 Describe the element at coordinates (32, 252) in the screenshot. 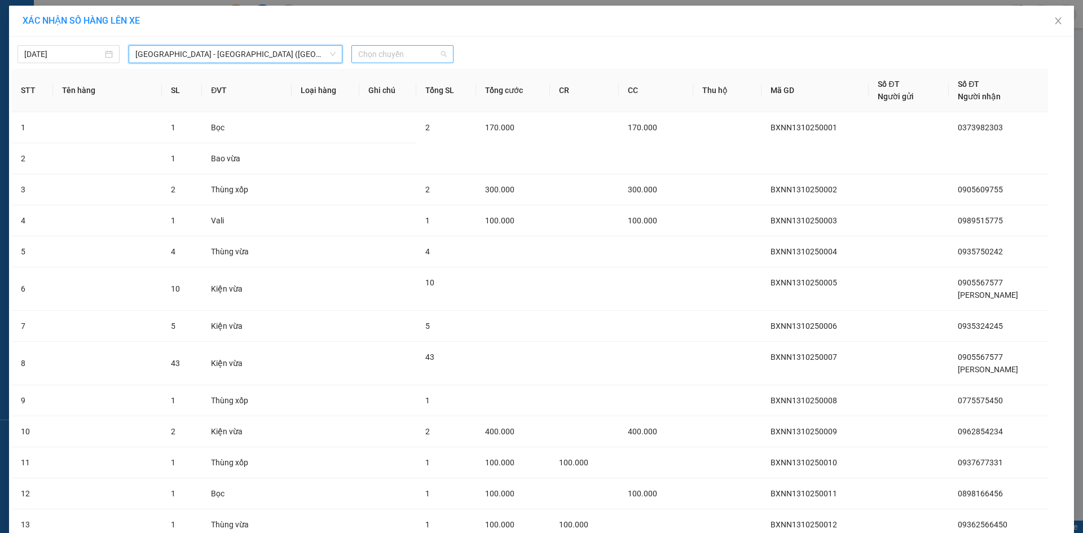

I see `td: 5` at that location.